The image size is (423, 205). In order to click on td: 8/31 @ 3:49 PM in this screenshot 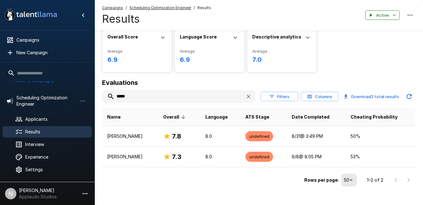, I will do `click(316, 136)`.